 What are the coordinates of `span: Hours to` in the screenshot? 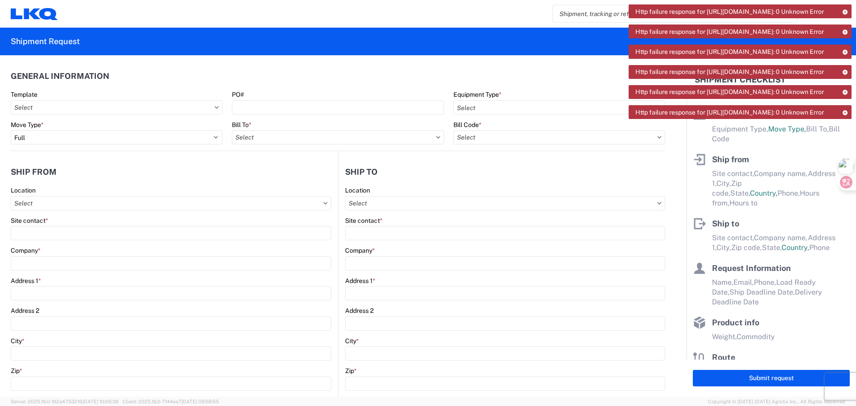 It's located at (744, 203).